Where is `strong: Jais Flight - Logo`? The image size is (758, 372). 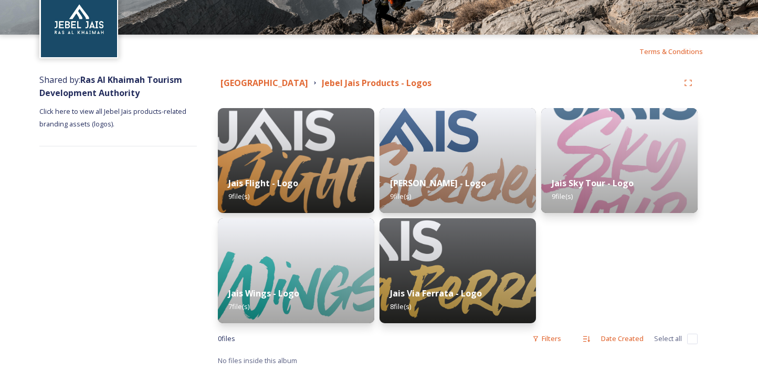 strong: Jais Flight - Logo is located at coordinates (263, 183).